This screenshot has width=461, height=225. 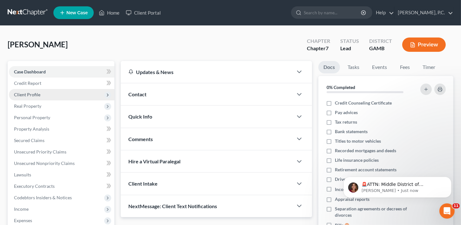 What do you see at coordinates (43, 197) in the screenshot?
I see `span: Codebtors Insiders & Notices` at bounding box center [43, 197].